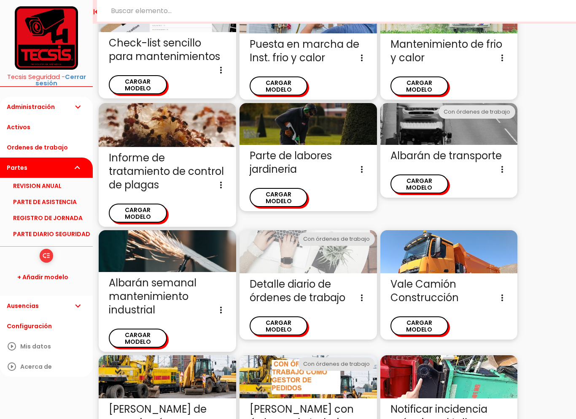 The height and width of the screenshot is (419, 576). What do you see at coordinates (61, 80) in the screenshot?
I see `a: Cerrar sesión` at bounding box center [61, 80].